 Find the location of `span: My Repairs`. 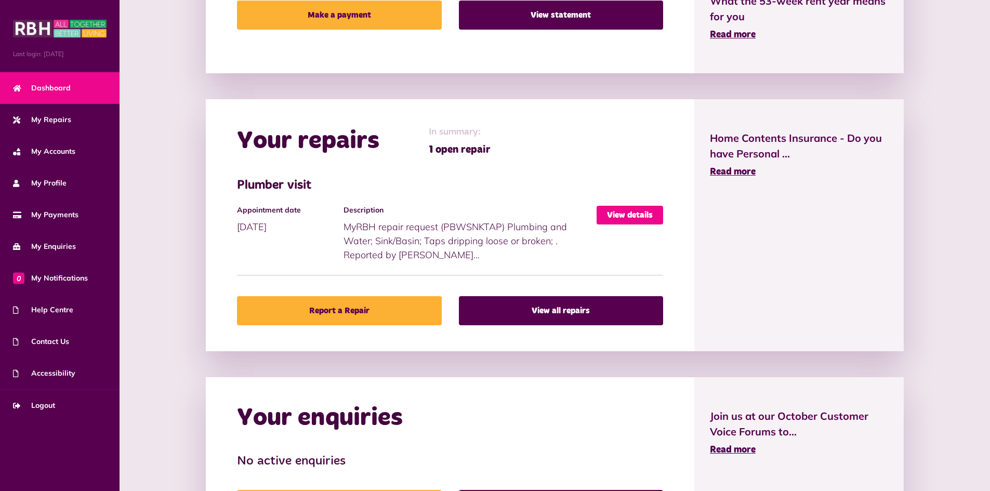

span: My Repairs is located at coordinates (42, 120).